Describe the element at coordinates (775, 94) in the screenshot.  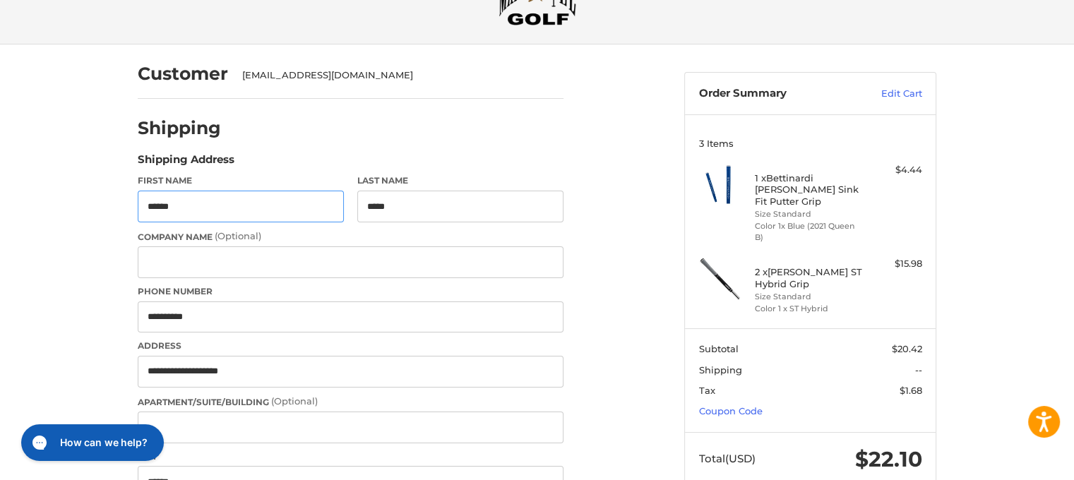
I see `h3: Order Summary` at that location.